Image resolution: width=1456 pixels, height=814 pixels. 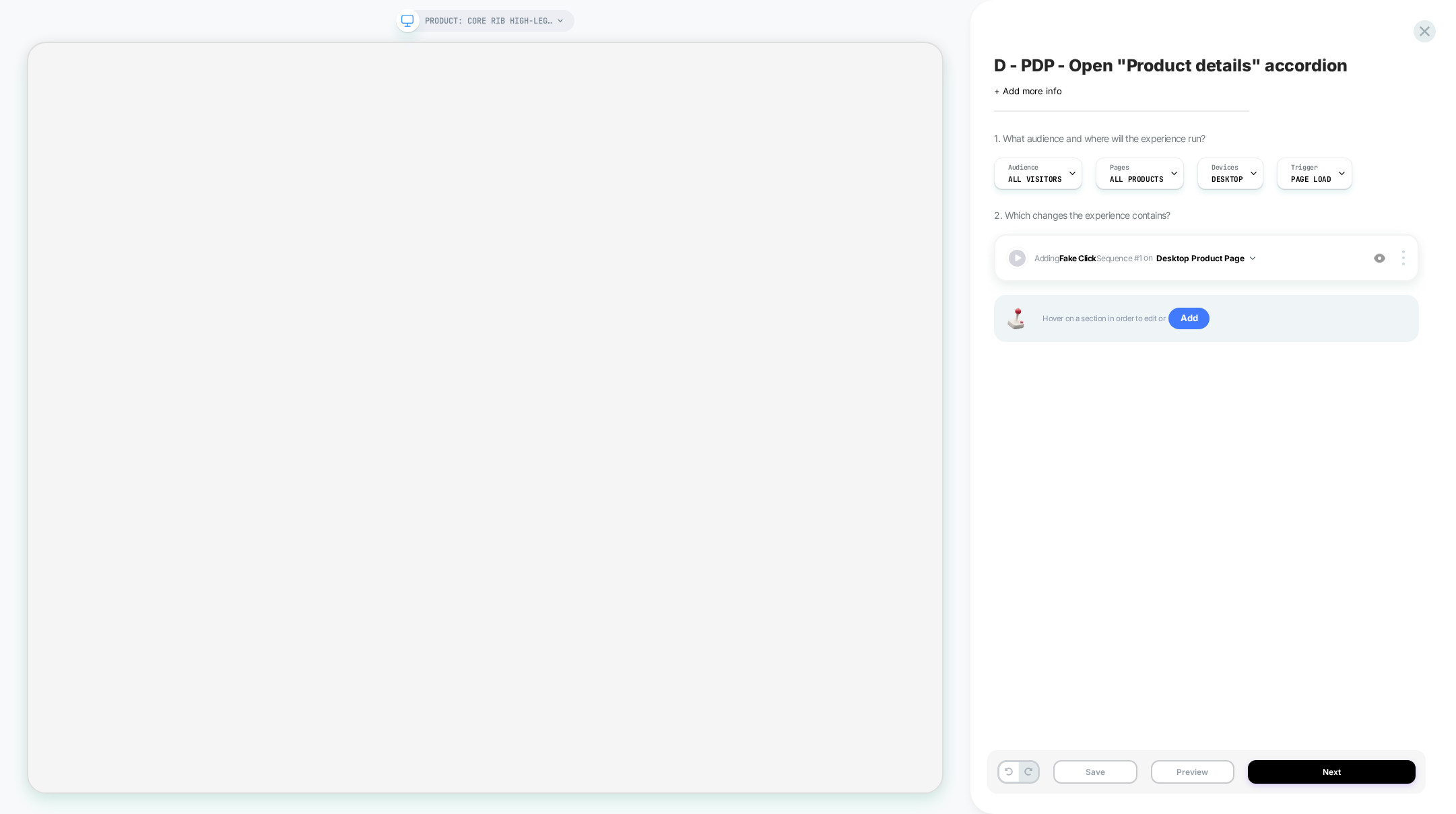 What do you see at coordinates (1252, 258) in the screenshot?
I see `img: down arrow` at bounding box center [1252, 258].